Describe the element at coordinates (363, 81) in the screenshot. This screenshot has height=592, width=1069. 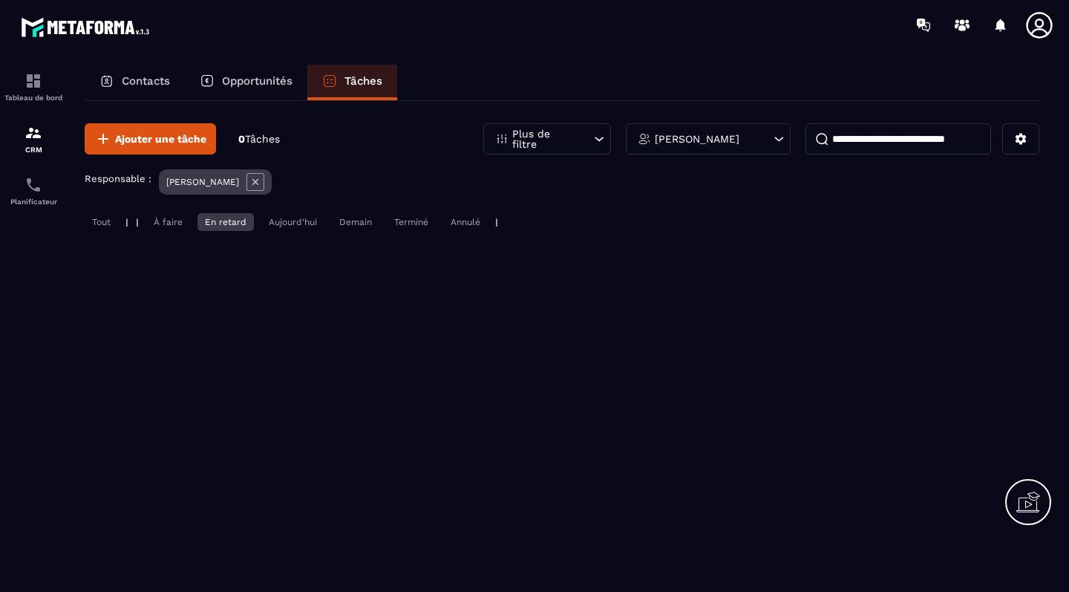
I see `p: Tâches` at that location.